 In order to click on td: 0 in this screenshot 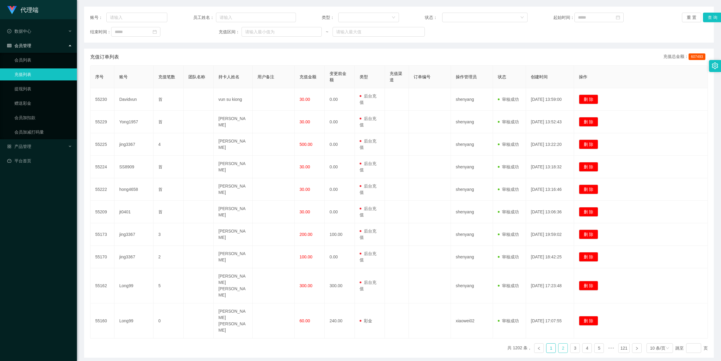, I will do `click(168, 321)`.